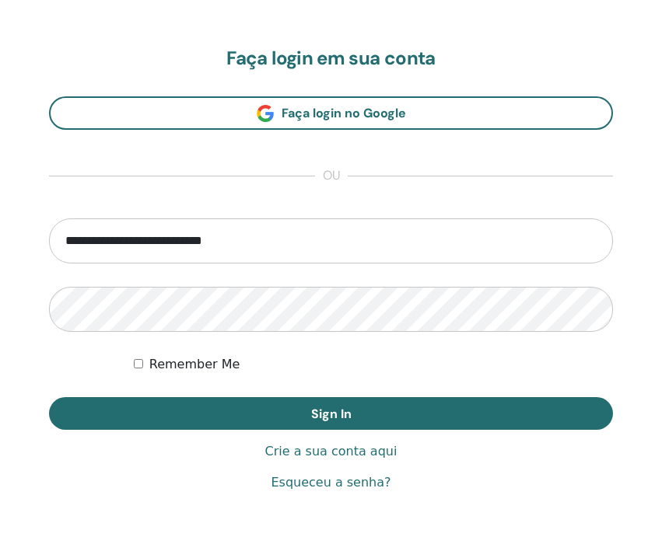 This screenshot has height=544, width=662. I want to click on a: Faça login no Google, so click(330, 113).